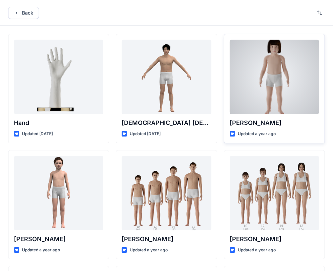 The height and width of the screenshot is (271, 333). Describe the element at coordinates (59, 123) in the screenshot. I see `p: Hand` at that location.